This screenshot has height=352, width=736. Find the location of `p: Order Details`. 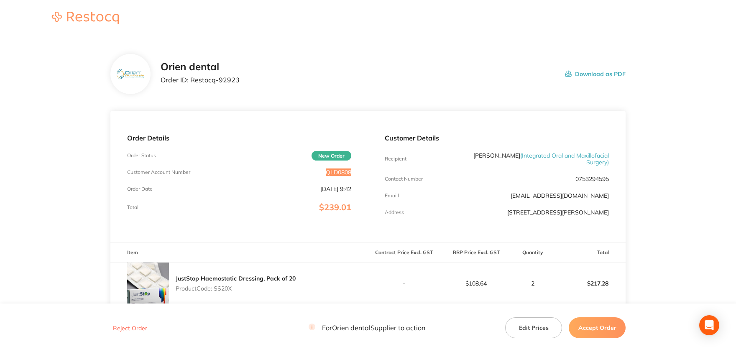

p: Order Details is located at coordinates (239, 138).